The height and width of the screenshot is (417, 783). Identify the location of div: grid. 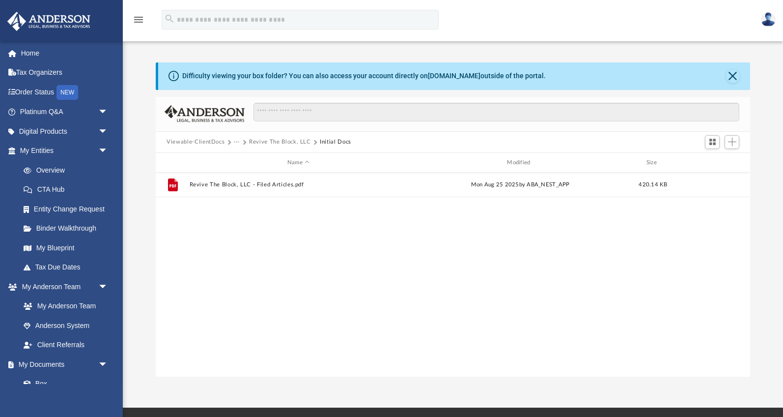
(453, 274).